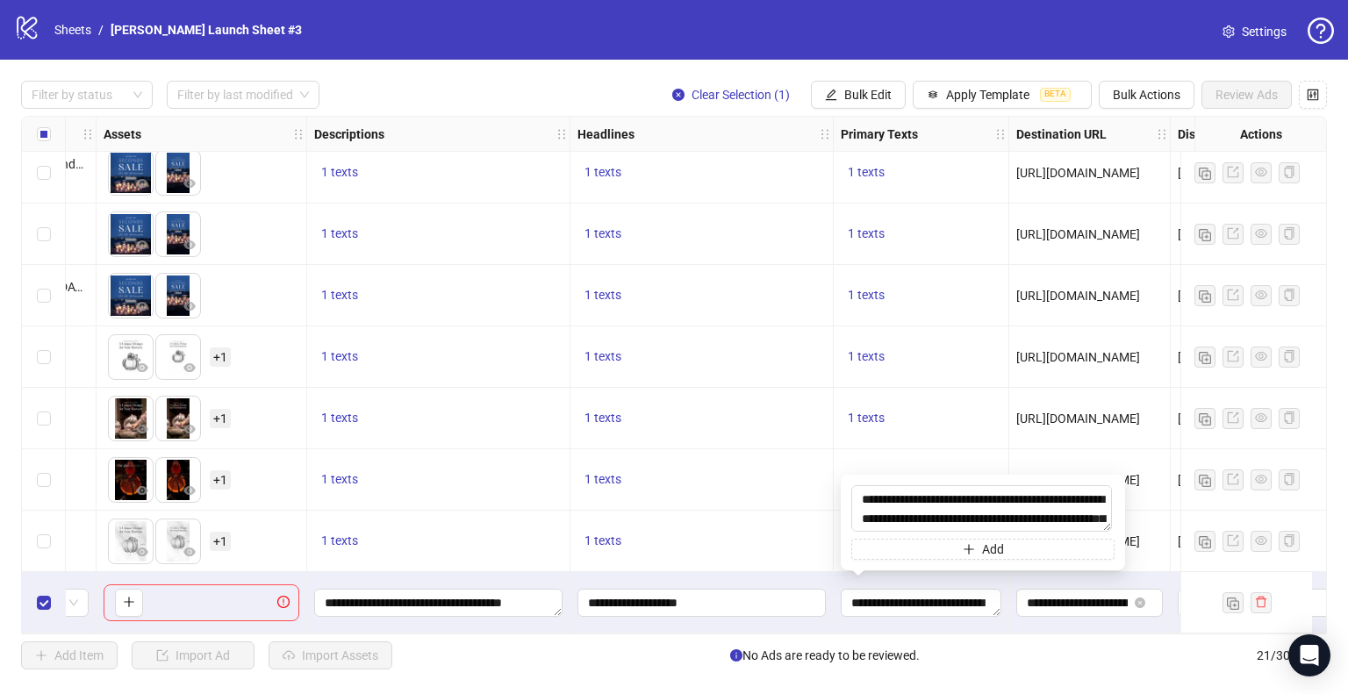  I want to click on div: Select row 16, so click(44, 296).